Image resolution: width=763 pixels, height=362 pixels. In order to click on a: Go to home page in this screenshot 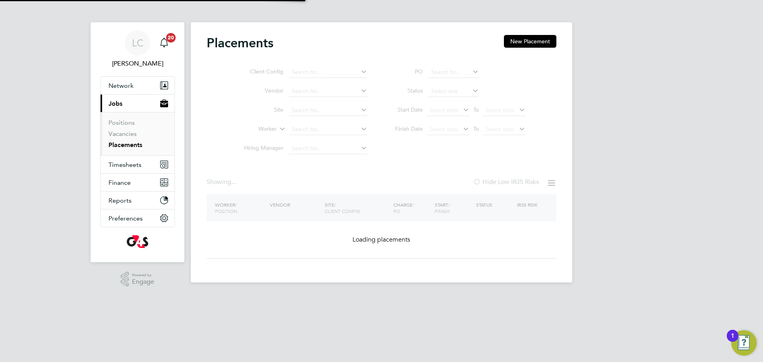, I will do `click(137, 242)`.